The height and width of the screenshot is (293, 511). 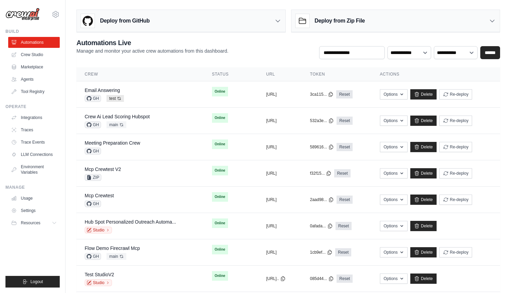 I want to click on button: 3ca115..., so click(x=322, y=94).